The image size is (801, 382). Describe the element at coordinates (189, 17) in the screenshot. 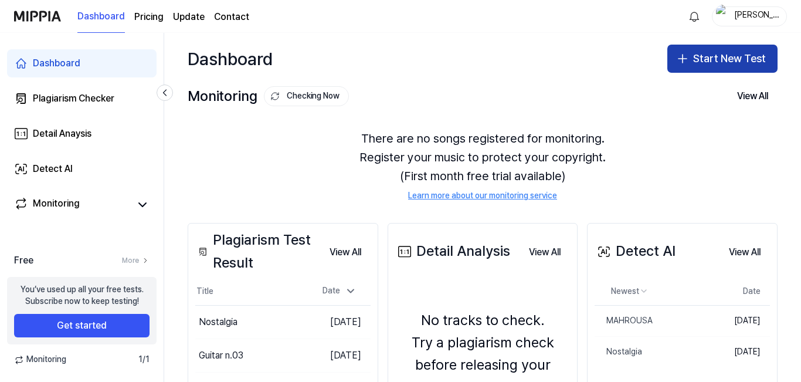

I see `a: Update` at that location.